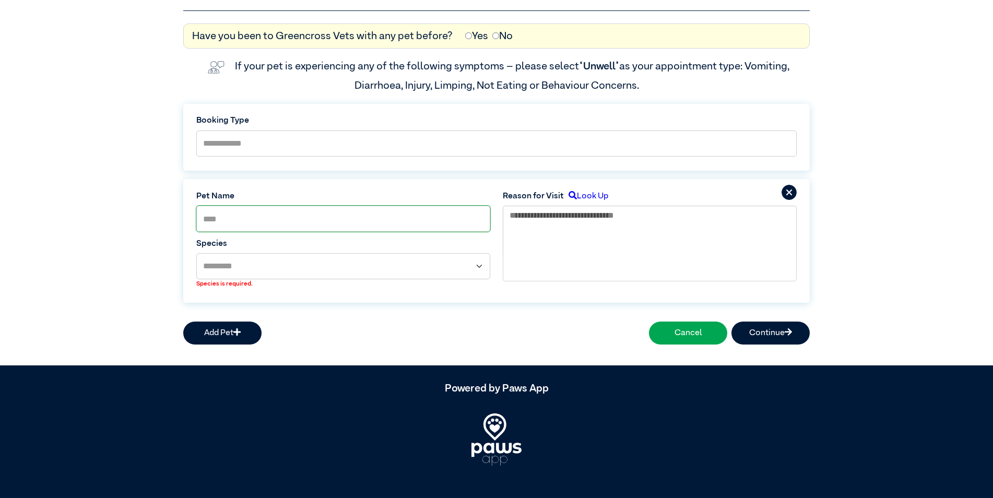 This screenshot has height=498, width=993. Describe the element at coordinates (502, 36) in the screenshot. I see `label: No` at that location.